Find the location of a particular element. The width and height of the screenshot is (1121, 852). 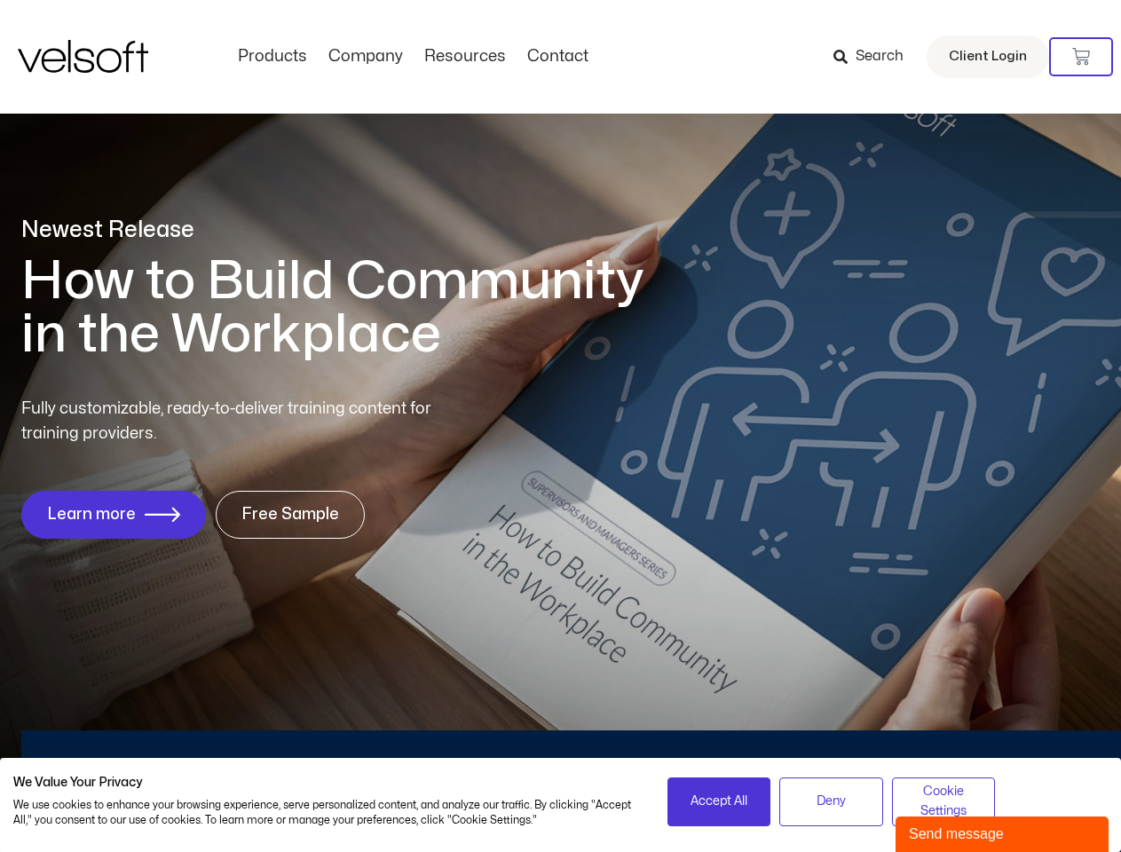

img: Velsoft Training Materials is located at coordinates (83, 56).